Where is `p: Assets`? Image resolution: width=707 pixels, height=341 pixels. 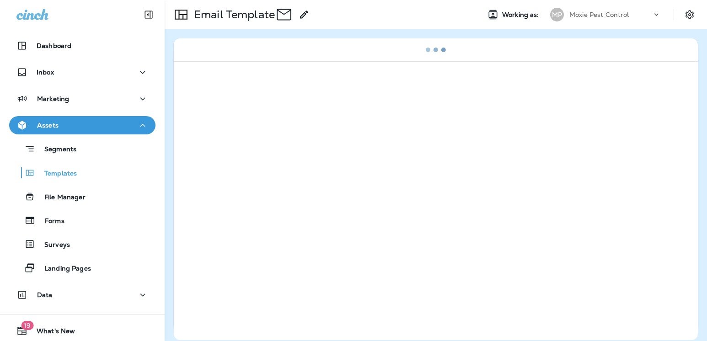 p: Assets is located at coordinates (48, 125).